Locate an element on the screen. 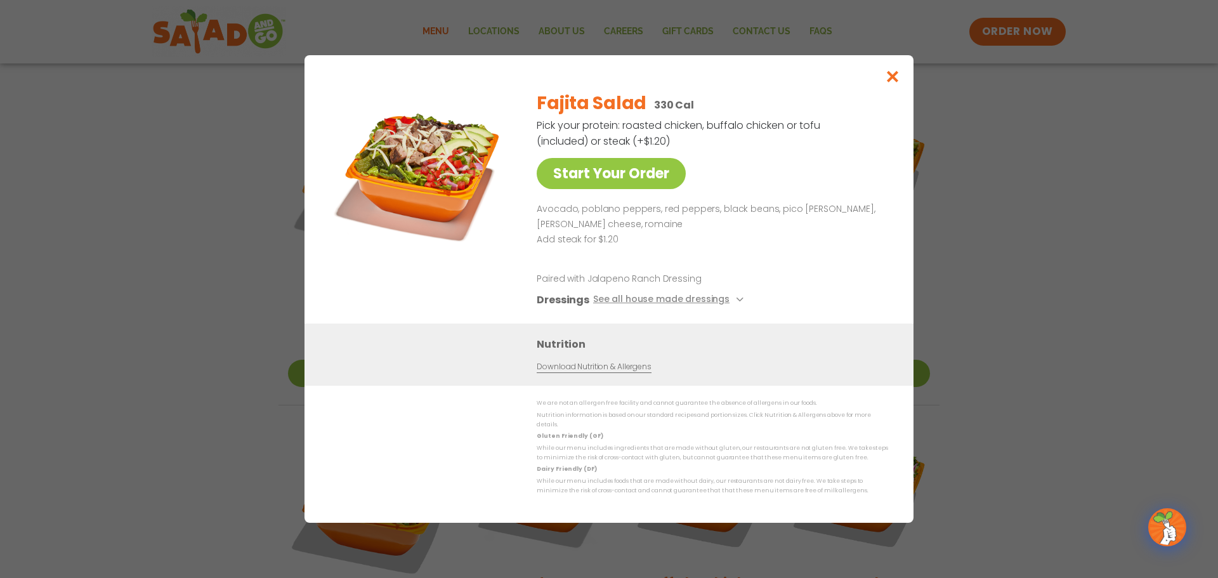 The image size is (1218, 578). p: Add steak for $1.20 is located at coordinates (710, 240).